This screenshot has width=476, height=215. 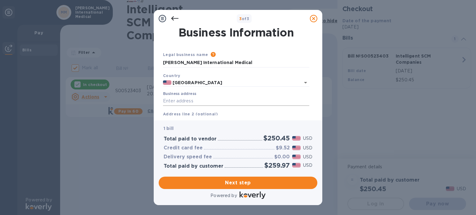 What do you see at coordinates (277, 165) in the screenshot?
I see `h2: $259.97` at bounding box center [277, 165].